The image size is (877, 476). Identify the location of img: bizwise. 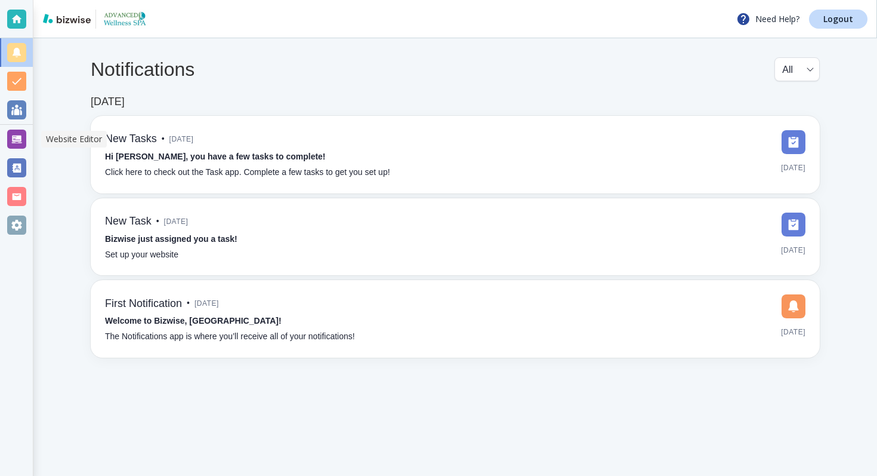
(67, 18).